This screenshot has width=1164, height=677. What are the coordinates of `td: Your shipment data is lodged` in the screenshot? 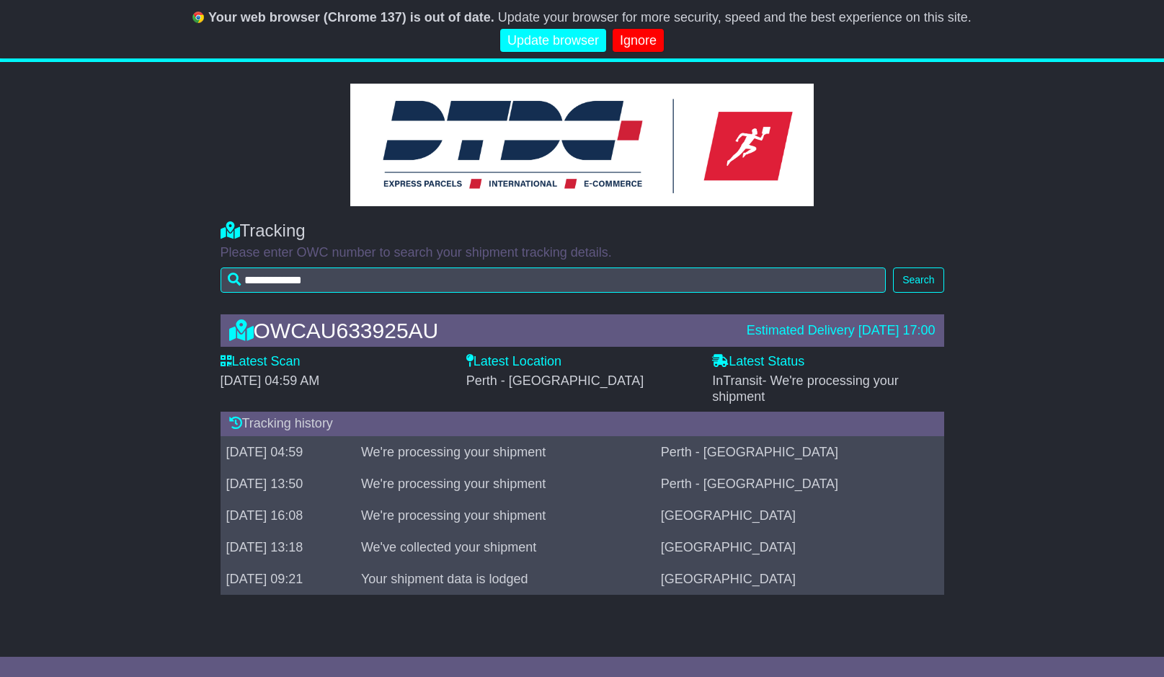 It's located at (505, 579).